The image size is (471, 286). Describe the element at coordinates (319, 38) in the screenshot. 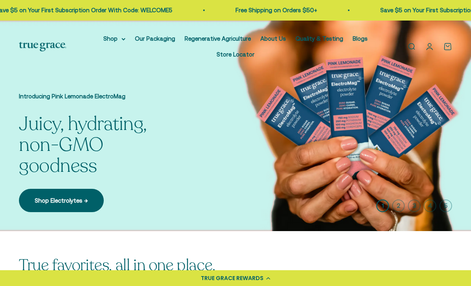

I see `a: Quality & Testing` at that location.